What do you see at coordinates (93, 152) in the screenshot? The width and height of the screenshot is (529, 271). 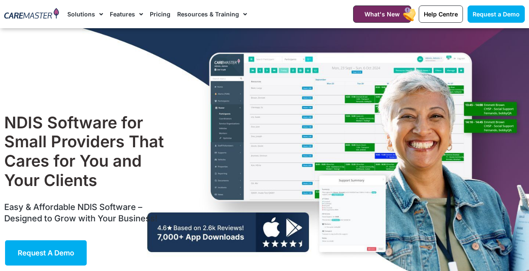 I see `h1: NDIS Software for Small Providers That Cares for You and Your Clients` at bounding box center [93, 152].